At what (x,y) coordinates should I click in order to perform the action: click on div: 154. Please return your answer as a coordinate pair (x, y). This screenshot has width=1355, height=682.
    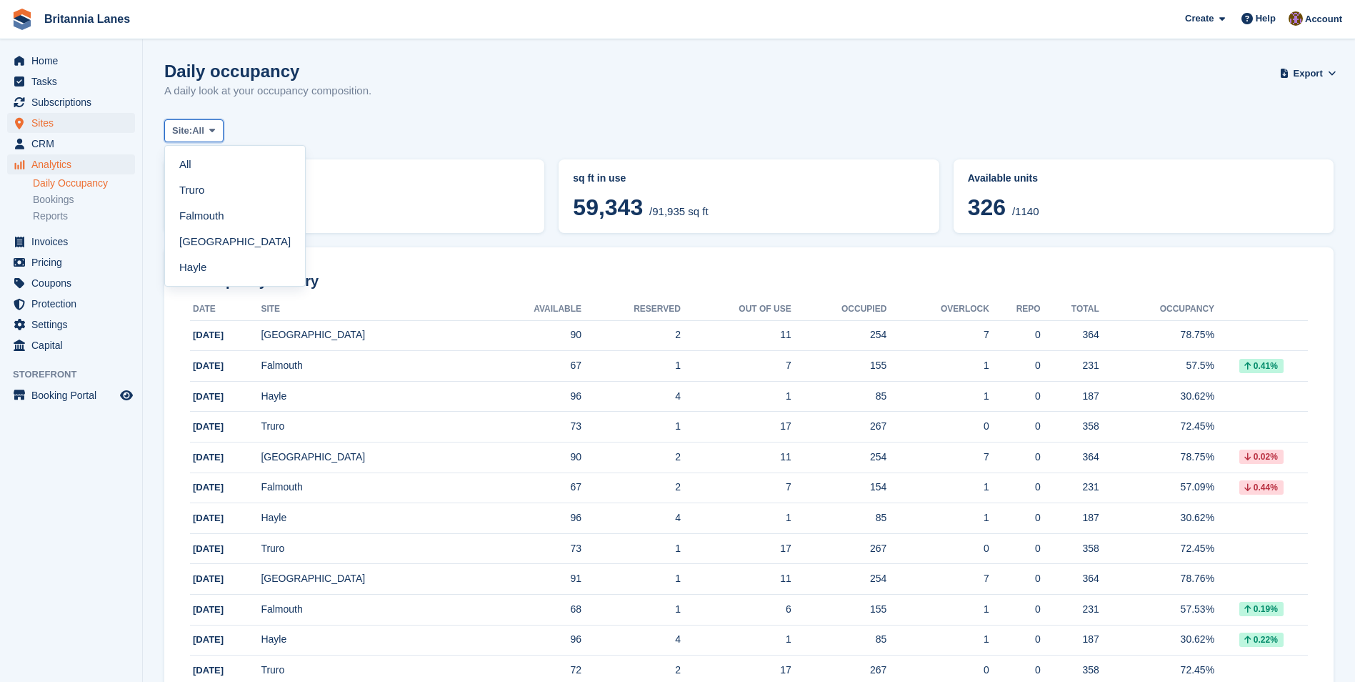
    Looking at the image, I should click on (839, 486).